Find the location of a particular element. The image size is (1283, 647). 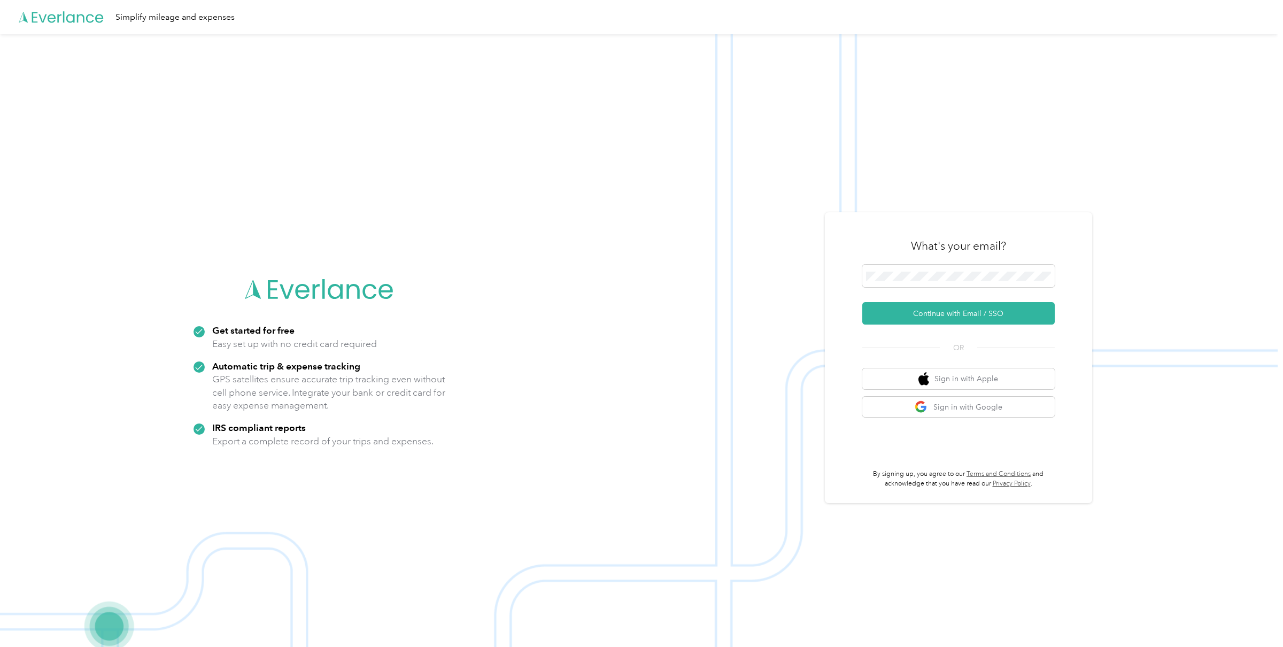

a: Privacy Policy is located at coordinates (1011, 483).